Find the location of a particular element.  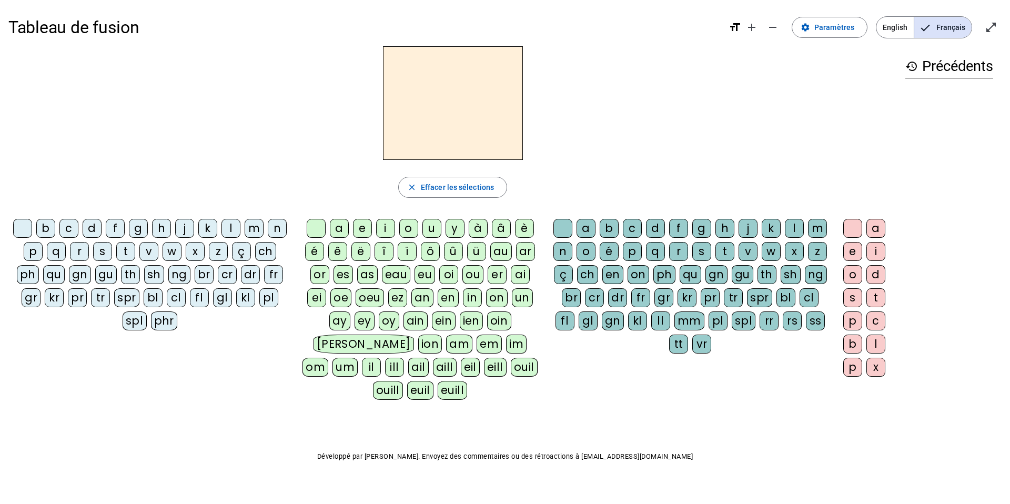

div: eill is located at coordinates (495, 367).